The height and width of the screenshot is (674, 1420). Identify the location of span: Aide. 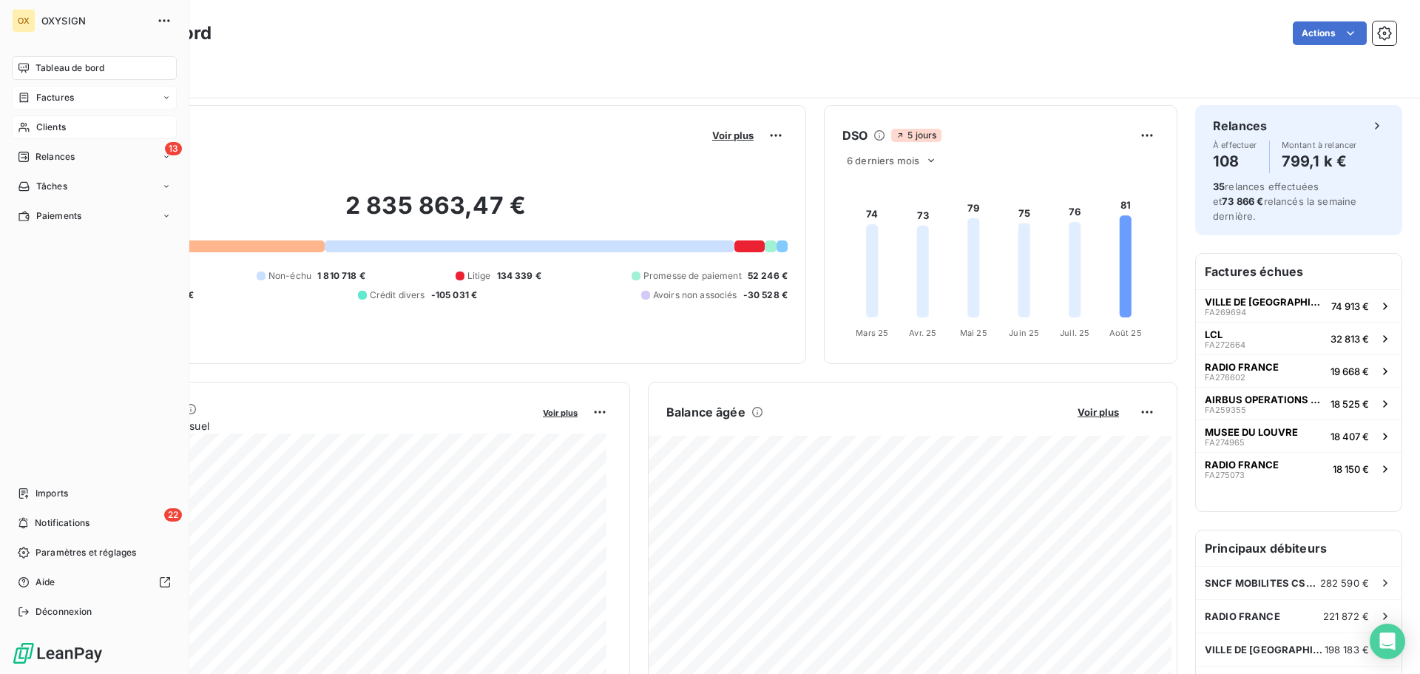
(45, 582).